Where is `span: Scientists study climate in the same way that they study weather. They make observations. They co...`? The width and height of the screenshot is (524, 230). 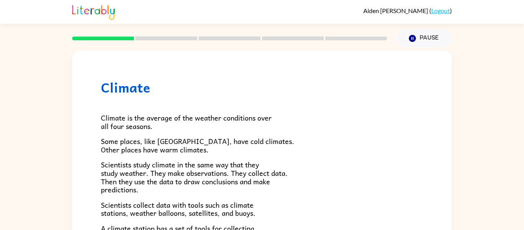
span: Scientists study climate in the same way that they study weather. They make observations. They co... is located at coordinates (194, 177).